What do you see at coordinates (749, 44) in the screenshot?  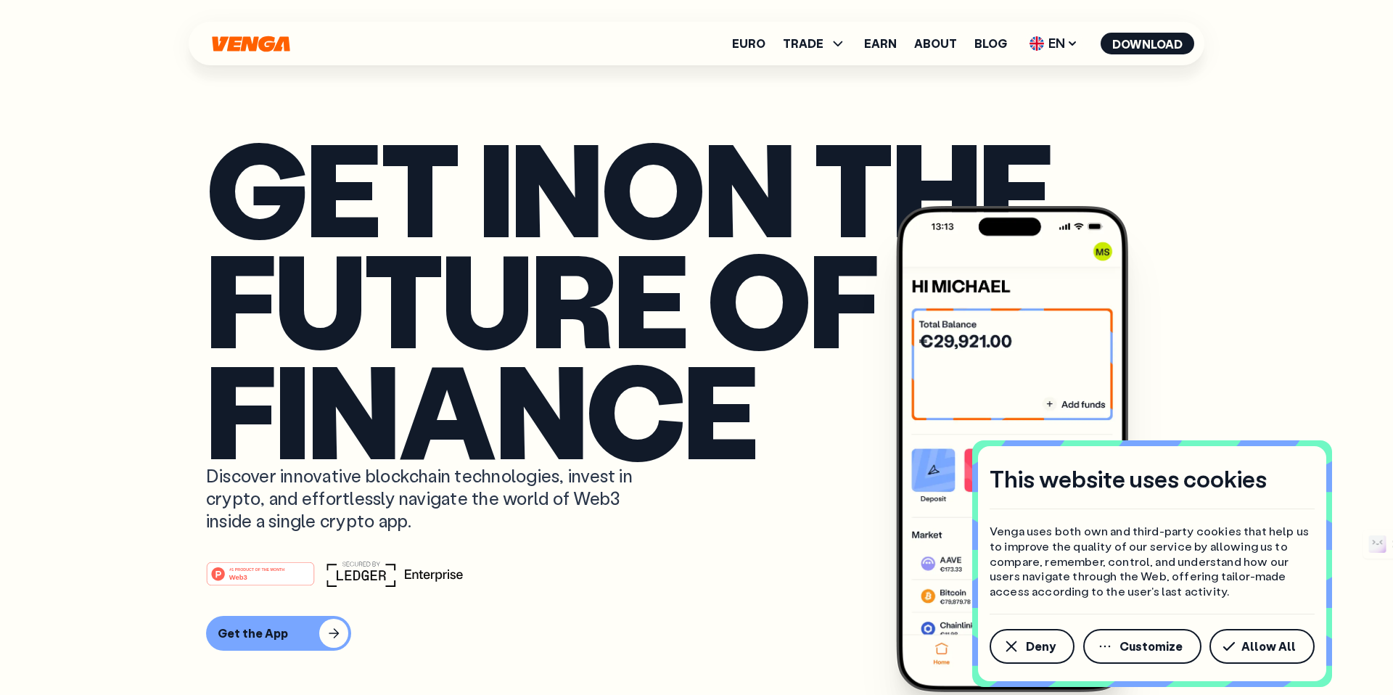 I see `a: Euro` at bounding box center [749, 44].